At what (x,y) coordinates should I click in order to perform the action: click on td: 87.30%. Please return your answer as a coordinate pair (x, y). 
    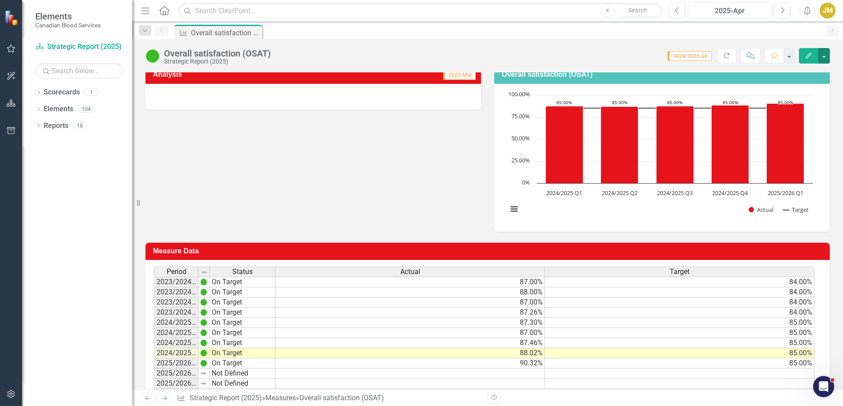
    Looking at the image, I should click on (410, 322).